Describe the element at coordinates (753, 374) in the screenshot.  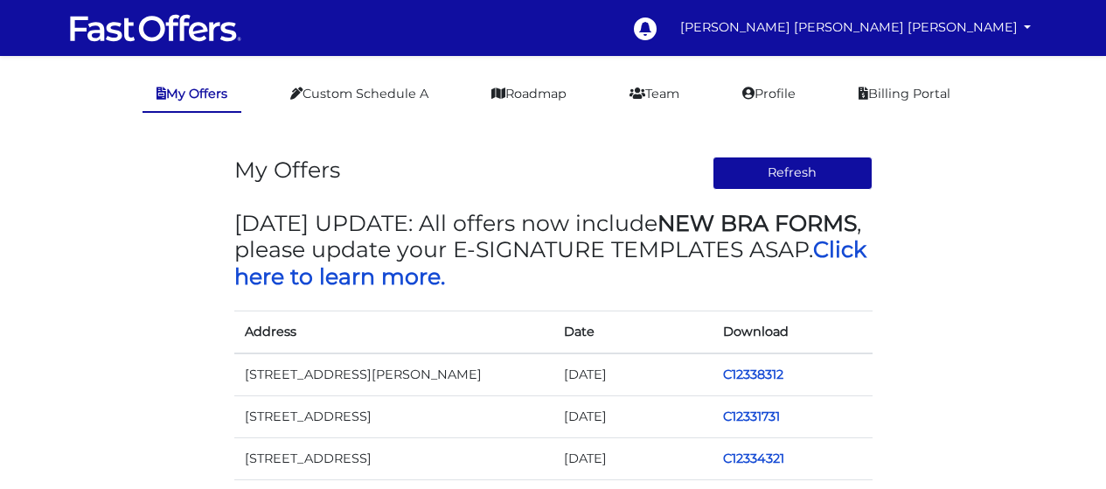
I see `a: C12338312` at that location.